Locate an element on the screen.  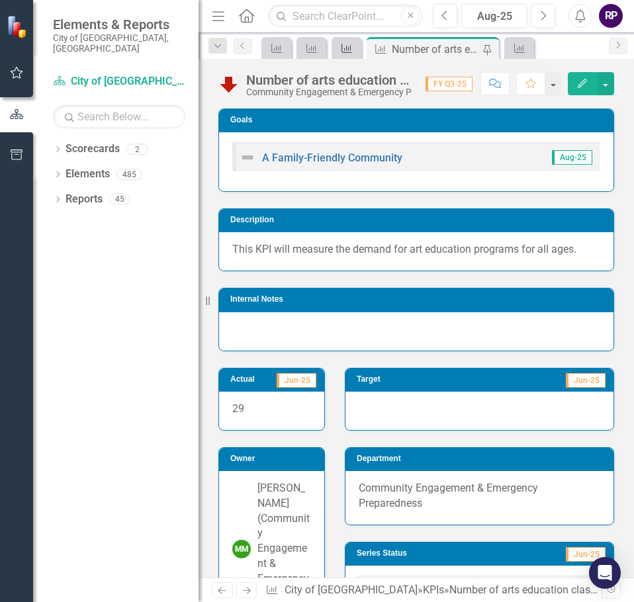
span: 29 is located at coordinates (238, 408).